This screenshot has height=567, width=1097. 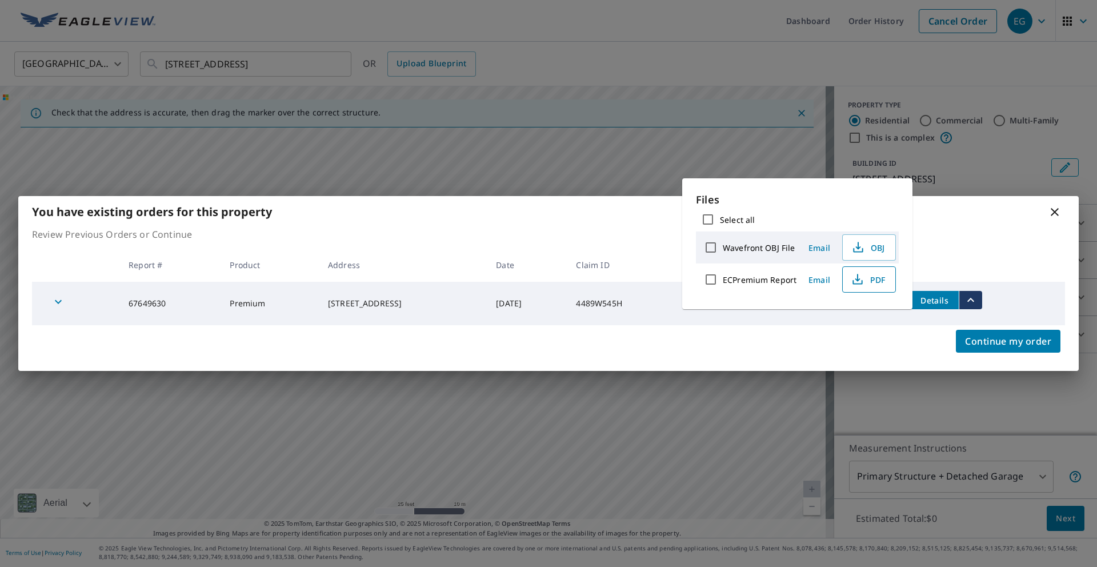 What do you see at coordinates (270, 265) in the screenshot?
I see `th: Product` at bounding box center [270, 265].